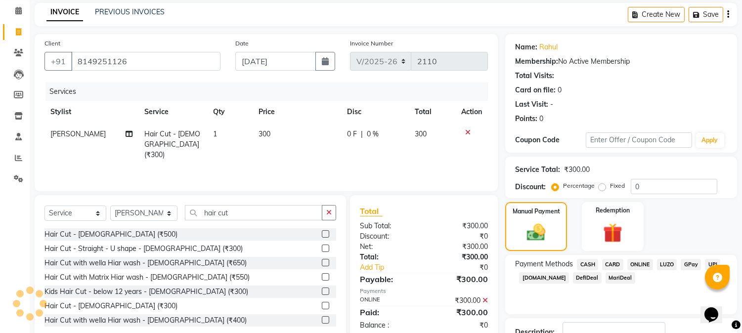 The height and width of the screenshot is (333, 742). Describe the element at coordinates (471, 112) in the screenshot. I see `th: Action` at that location.